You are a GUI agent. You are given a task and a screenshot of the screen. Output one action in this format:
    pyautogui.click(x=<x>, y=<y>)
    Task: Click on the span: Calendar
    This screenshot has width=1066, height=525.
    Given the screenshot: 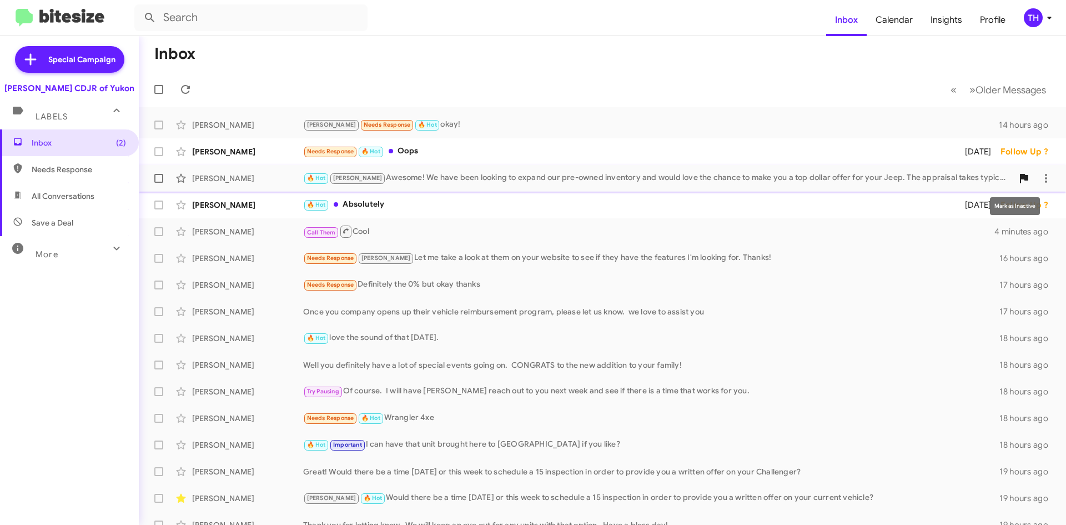 What is the action you would take?
    pyautogui.click(x=894, y=20)
    